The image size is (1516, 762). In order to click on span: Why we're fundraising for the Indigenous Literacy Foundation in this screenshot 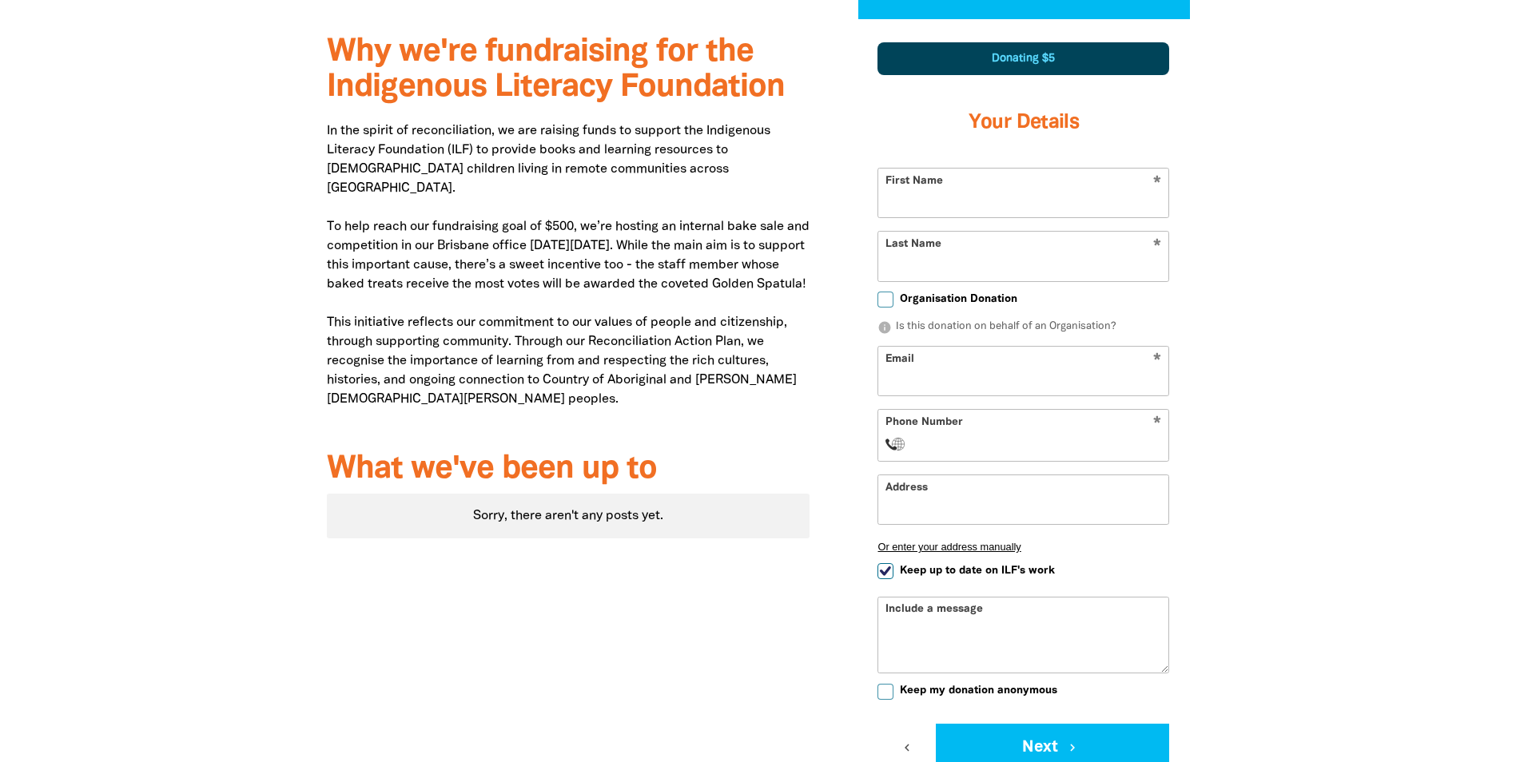, I will do `click(555, 70)`.